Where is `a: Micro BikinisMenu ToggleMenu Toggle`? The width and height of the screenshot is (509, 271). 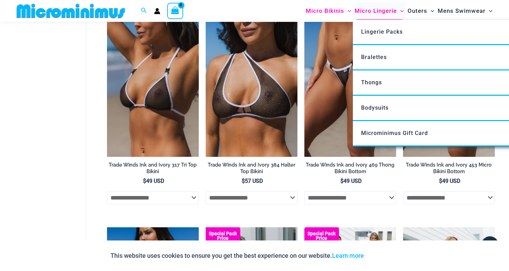 a: Micro BikinisMenu ToggleMenu Toggle is located at coordinates (329, 11).